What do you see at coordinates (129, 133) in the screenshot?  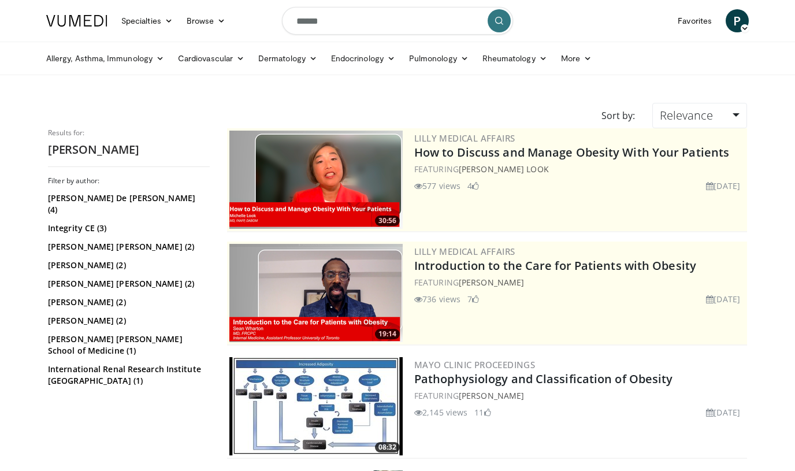 I see `p: Results for:` at bounding box center [129, 133].